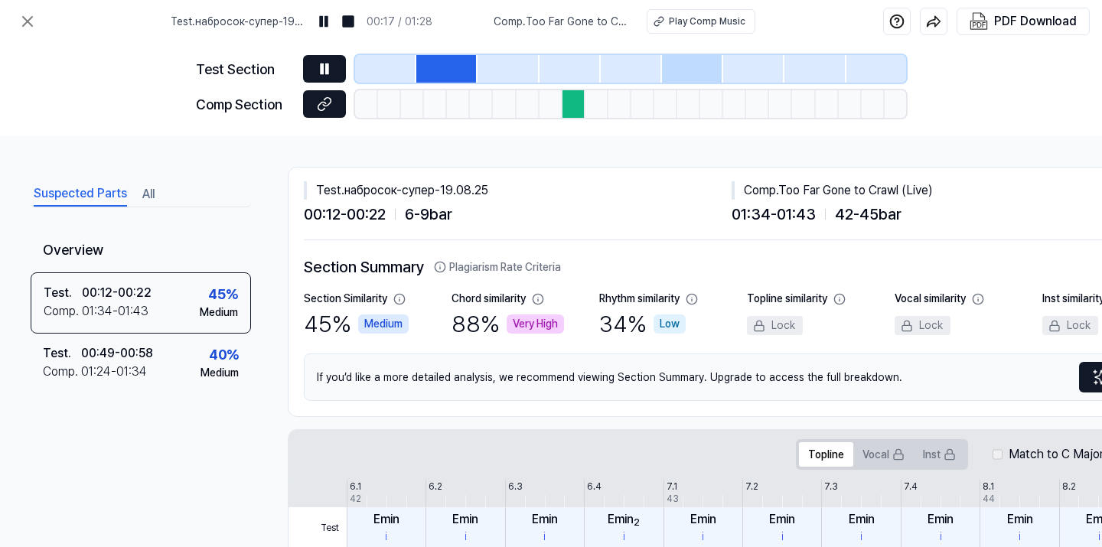 The image size is (1102, 547). I want to click on div: PDF Download, so click(1036, 21).